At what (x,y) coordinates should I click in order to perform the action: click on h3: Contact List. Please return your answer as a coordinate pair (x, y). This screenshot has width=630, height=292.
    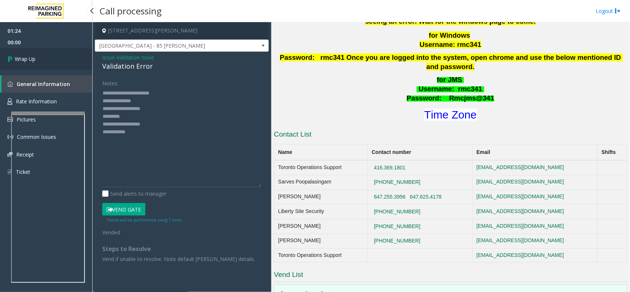
    Looking at the image, I should click on (450, 135).